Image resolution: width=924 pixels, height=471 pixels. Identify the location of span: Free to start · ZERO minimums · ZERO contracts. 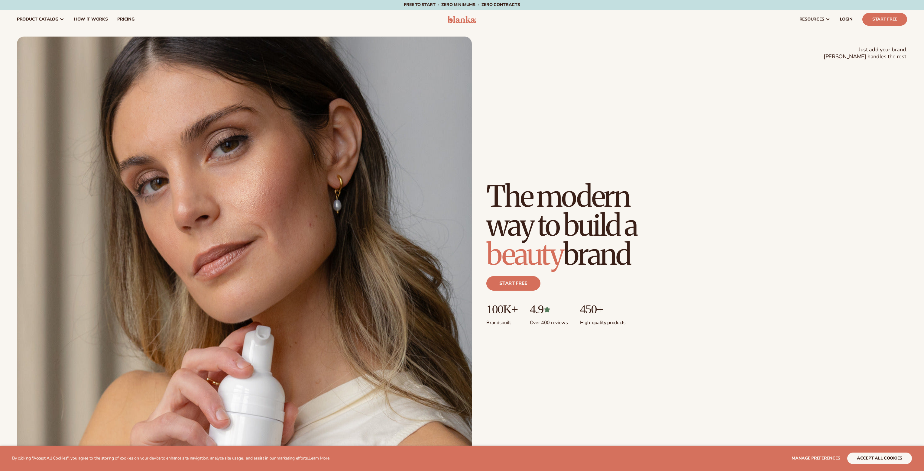
(462, 5).